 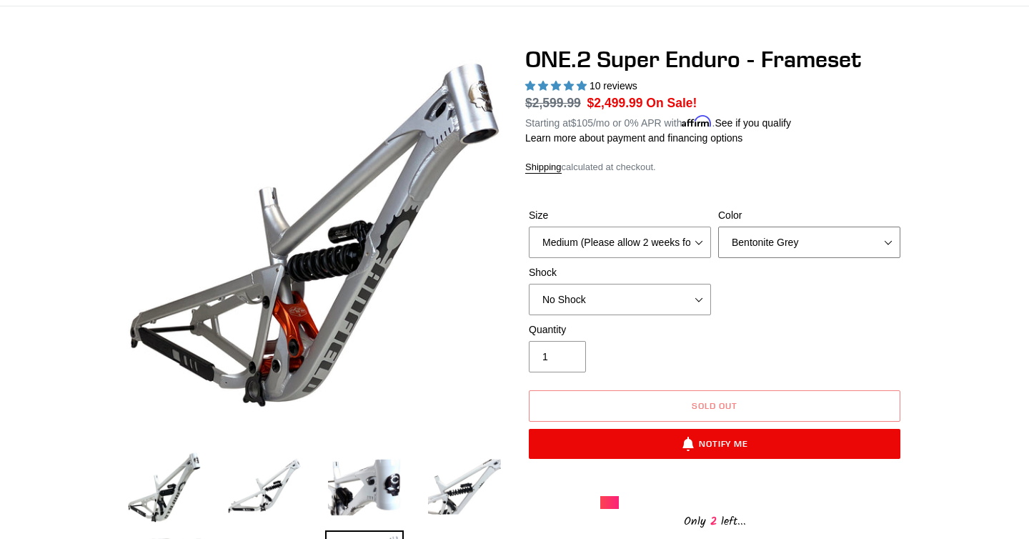 I want to click on span: 2, so click(x=713, y=521).